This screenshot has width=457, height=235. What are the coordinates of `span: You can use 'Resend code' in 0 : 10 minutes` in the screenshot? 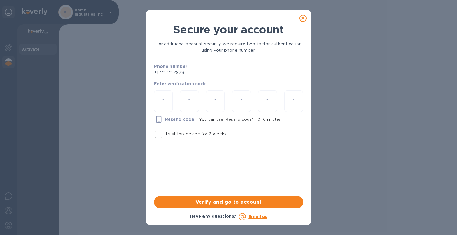 It's located at (240, 119).